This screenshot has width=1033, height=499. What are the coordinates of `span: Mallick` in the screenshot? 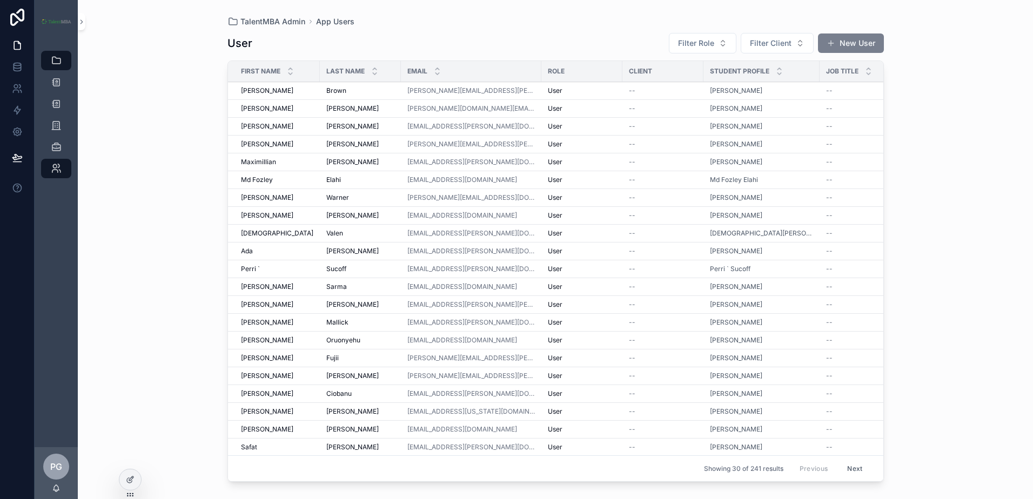 It's located at (337, 323).